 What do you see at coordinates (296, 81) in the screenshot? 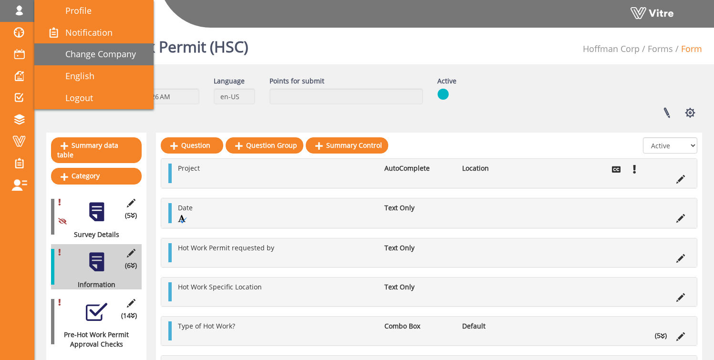
I see `label: Points for submit` at bounding box center [296, 81].